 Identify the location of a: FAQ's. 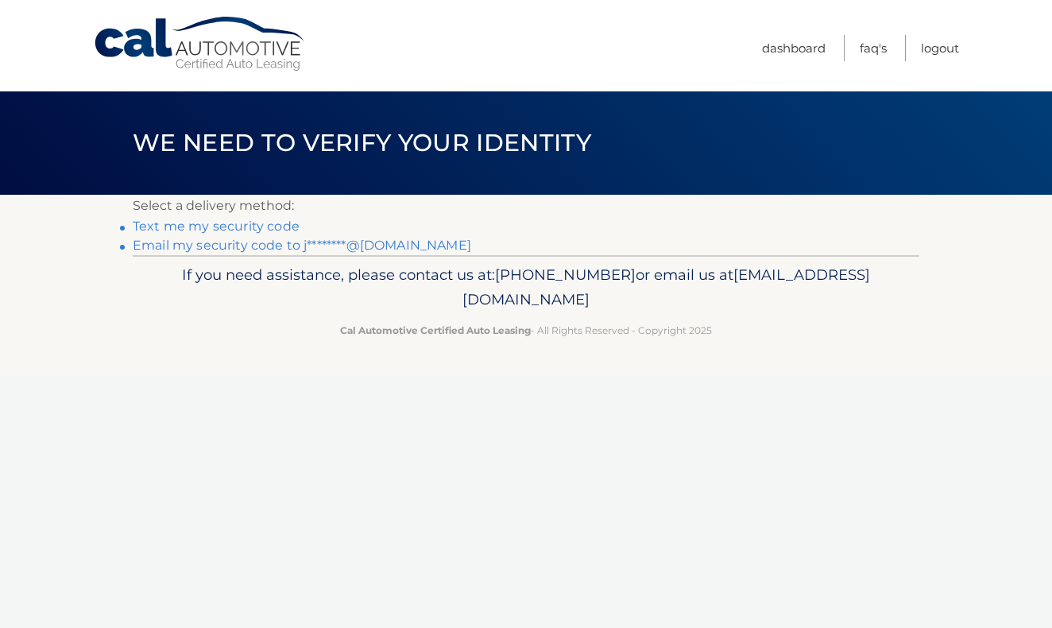
(873, 48).